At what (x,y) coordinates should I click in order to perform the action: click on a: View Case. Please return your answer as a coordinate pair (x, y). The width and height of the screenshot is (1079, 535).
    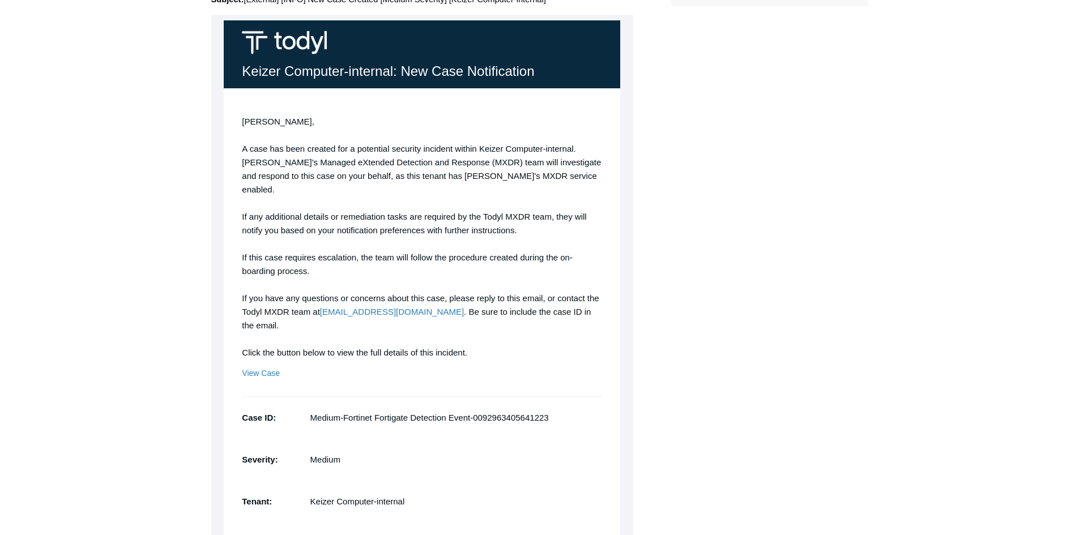
    Looking at the image, I should click on (261, 373).